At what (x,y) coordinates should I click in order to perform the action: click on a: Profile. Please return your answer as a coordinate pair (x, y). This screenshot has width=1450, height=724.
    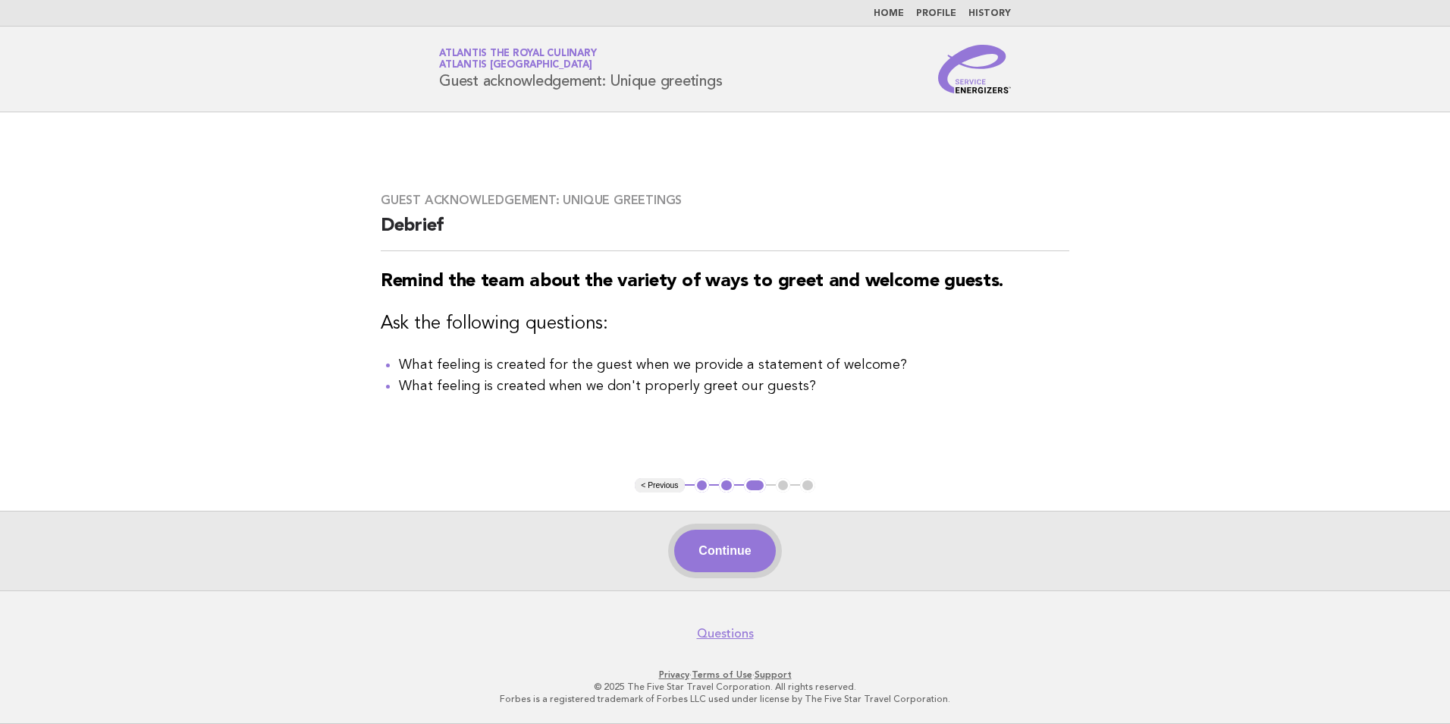
    Looking at the image, I should click on (936, 14).